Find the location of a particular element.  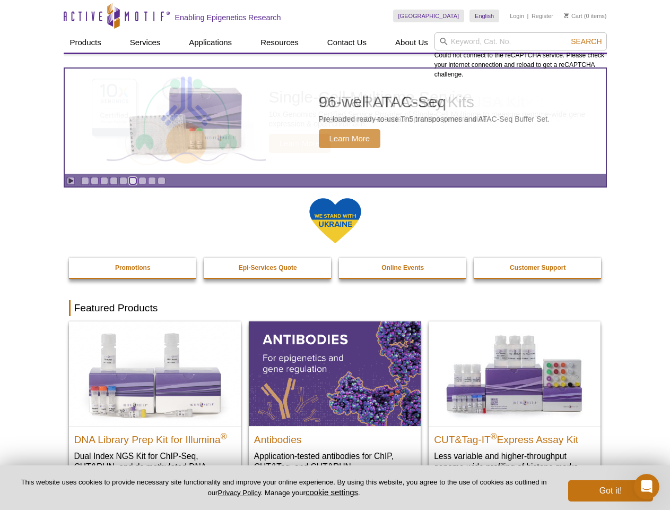

a: Cart is located at coordinates (573, 16).